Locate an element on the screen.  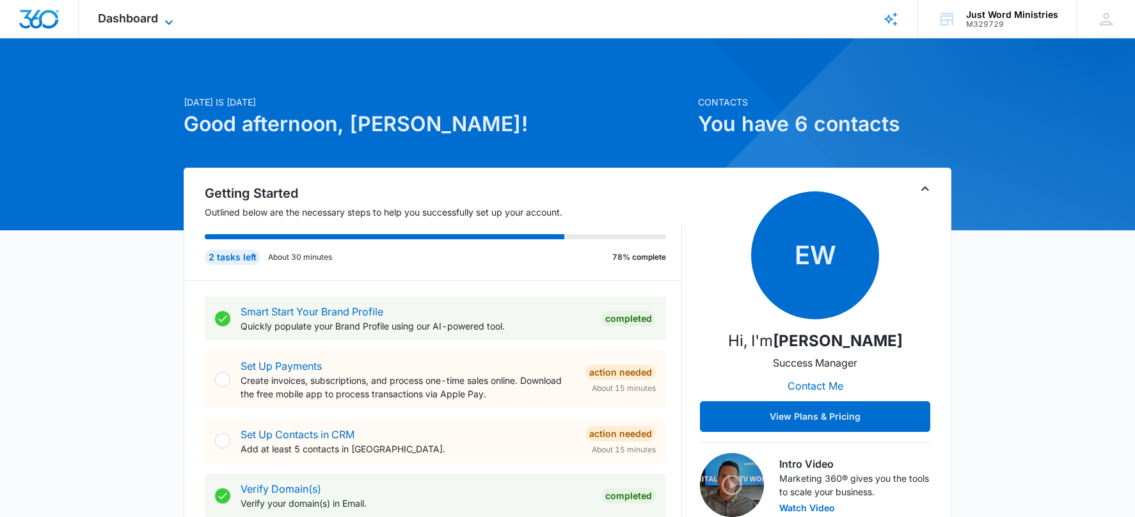
a: Smart Start Your Brand Profile is located at coordinates (311, 311).